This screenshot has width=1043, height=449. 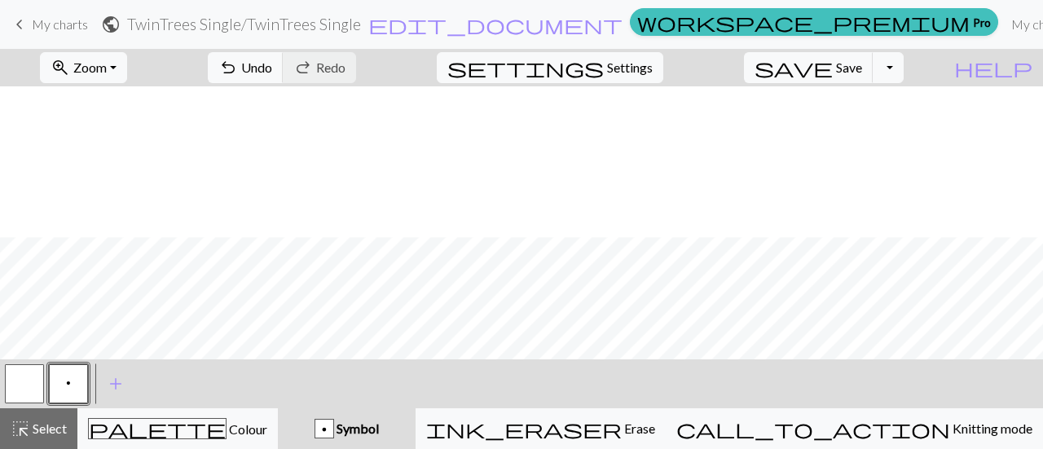 What do you see at coordinates (849, 67) in the screenshot?
I see `span: Save` at bounding box center [849, 67].